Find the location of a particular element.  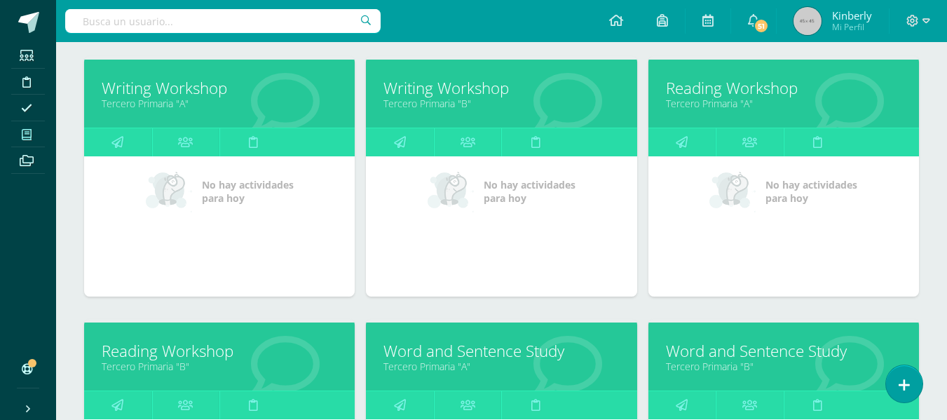

span: Kinberly is located at coordinates (852, 15).